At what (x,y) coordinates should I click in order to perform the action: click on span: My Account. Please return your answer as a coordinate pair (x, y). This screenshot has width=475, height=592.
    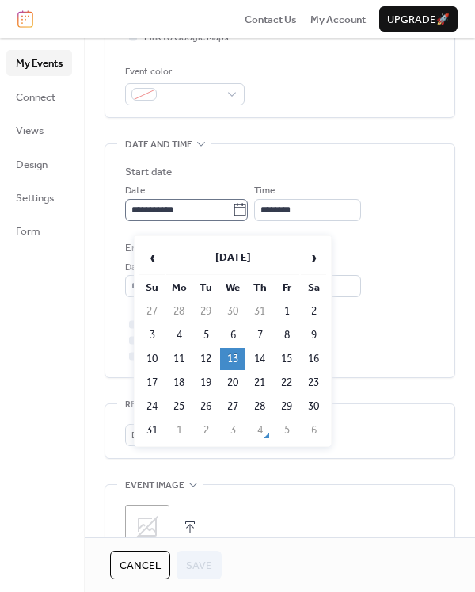
    Looking at the image, I should click on (338, 20).